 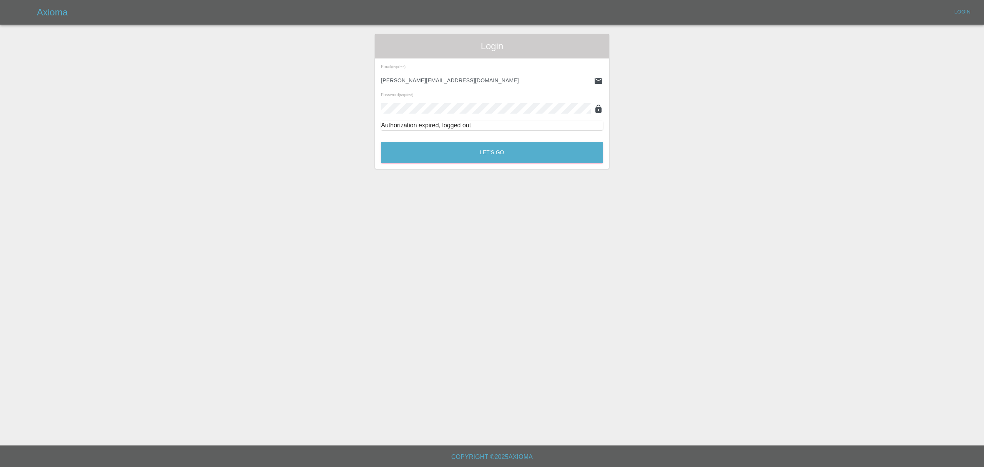 What do you see at coordinates (397, 95) in the screenshot?
I see `span: Password` at bounding box center [397, 95].